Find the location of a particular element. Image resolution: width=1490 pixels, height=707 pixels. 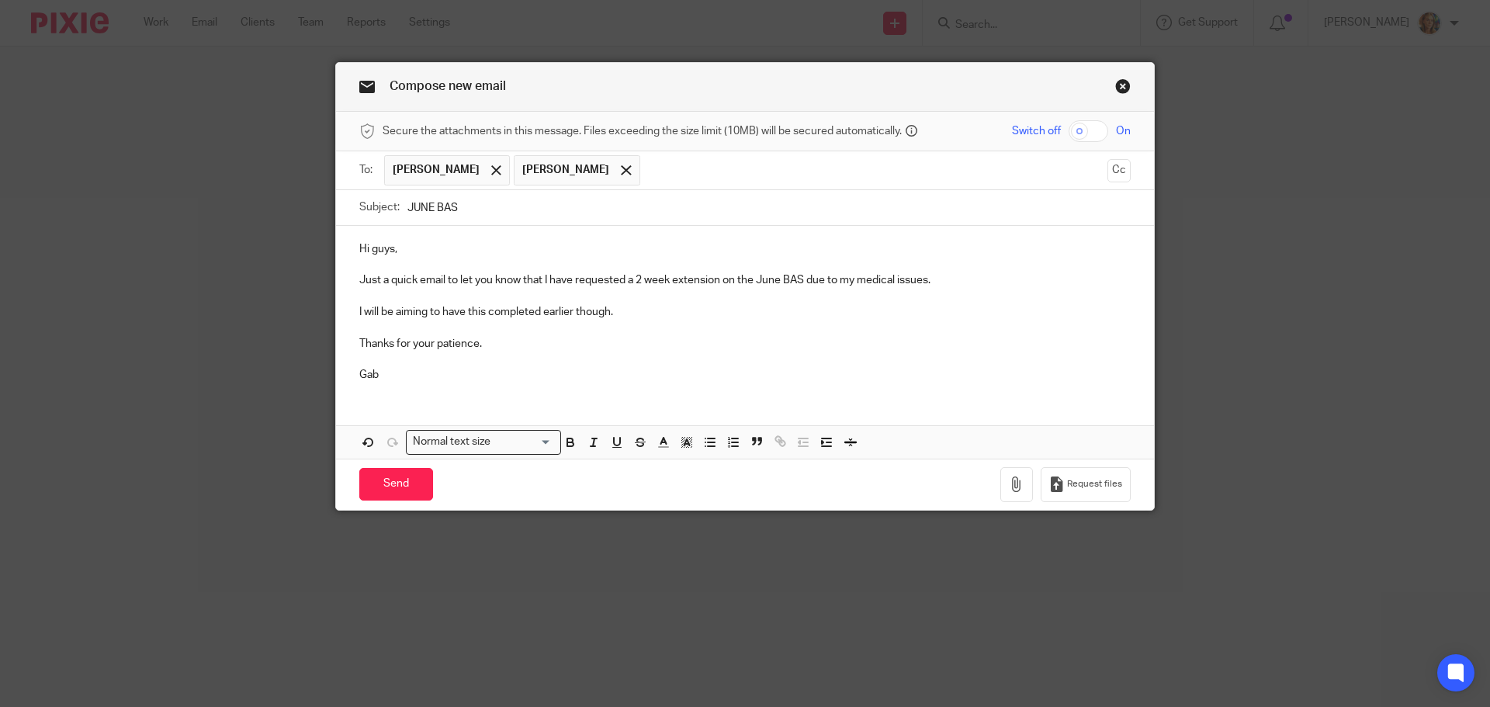

span: Switch off is located at coordinates (1036, 131).